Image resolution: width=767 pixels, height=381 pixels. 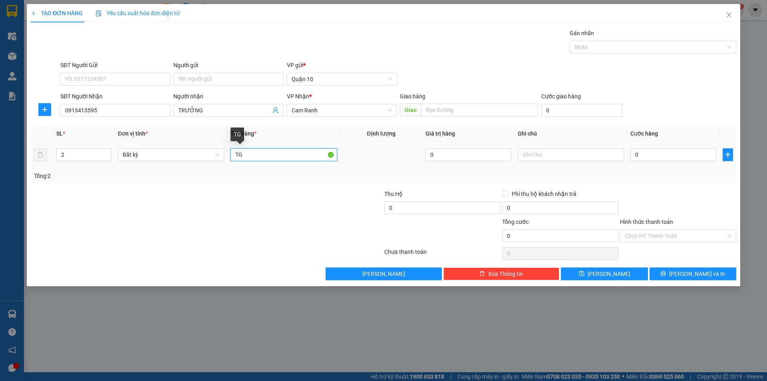 What do you see at coordinates (571, 133) in the screenshot?
I see `th: Ghi chú` at bounding box center [571, 133].